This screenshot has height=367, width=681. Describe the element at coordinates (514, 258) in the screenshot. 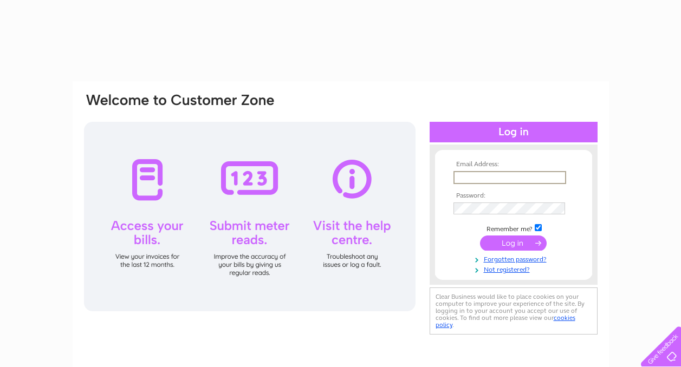

I see `a: Forgotten password?` at that location.